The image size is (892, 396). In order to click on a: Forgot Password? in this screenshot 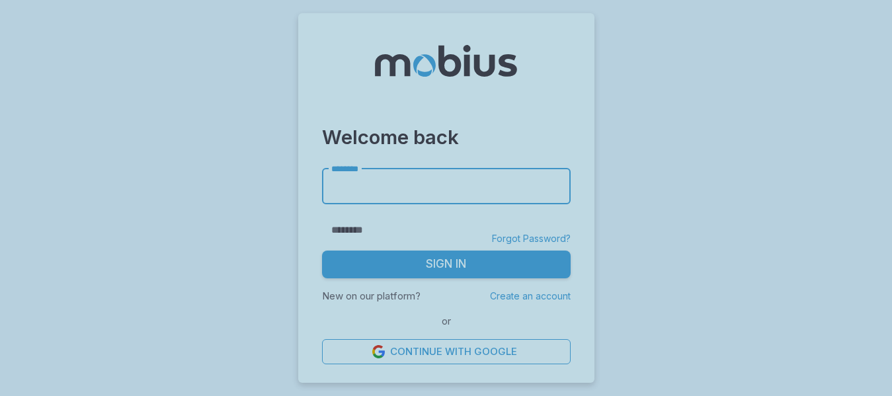, I will do `click(531, 239)`.